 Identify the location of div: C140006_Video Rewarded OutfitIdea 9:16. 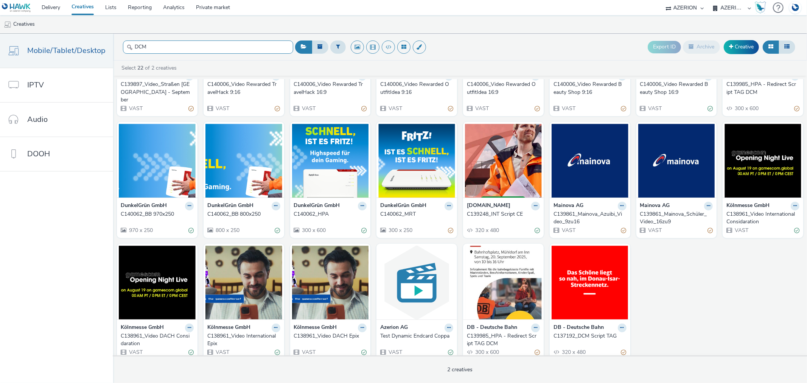
(415, 88).